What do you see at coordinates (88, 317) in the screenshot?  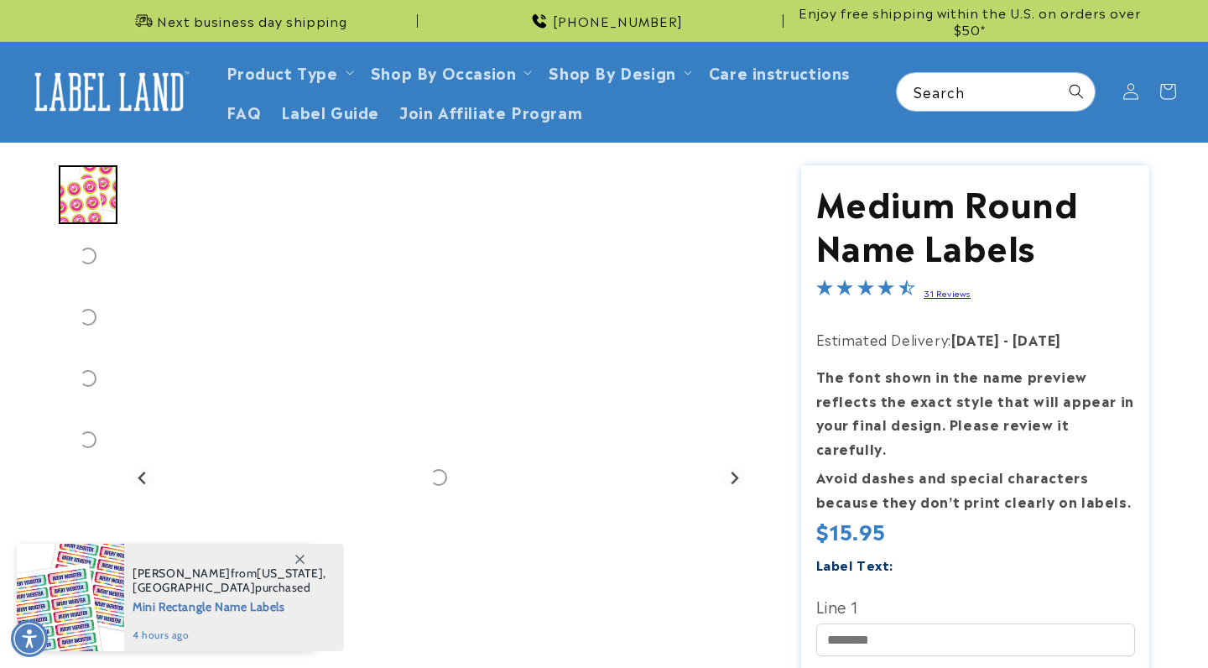 I see `div: Go to slide 3` at bounding box center [88, 317].